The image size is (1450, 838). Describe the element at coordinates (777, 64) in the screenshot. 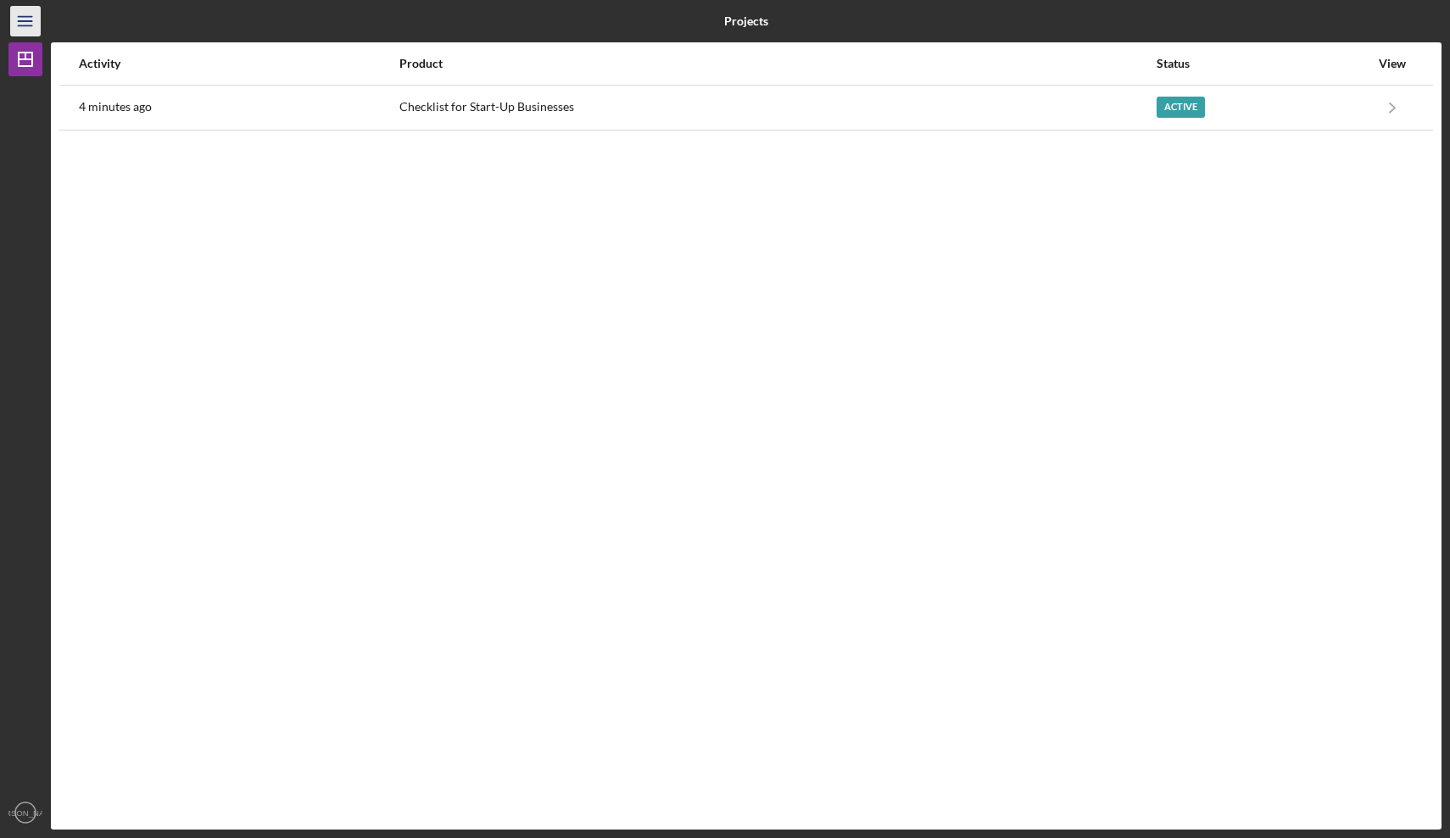

I see `div: Product` at that location.